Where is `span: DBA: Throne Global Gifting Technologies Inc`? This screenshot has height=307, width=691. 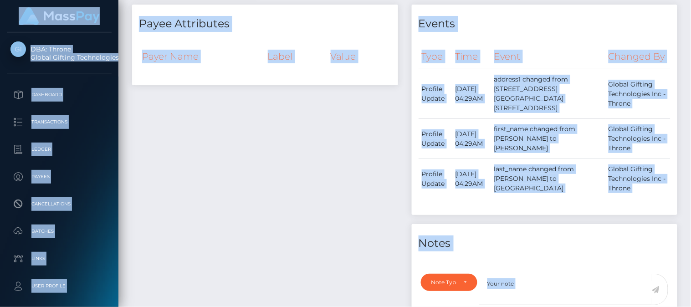
span: DBA: Throne Global Gifting Technologies Inc is located at coordinates (59, 53).